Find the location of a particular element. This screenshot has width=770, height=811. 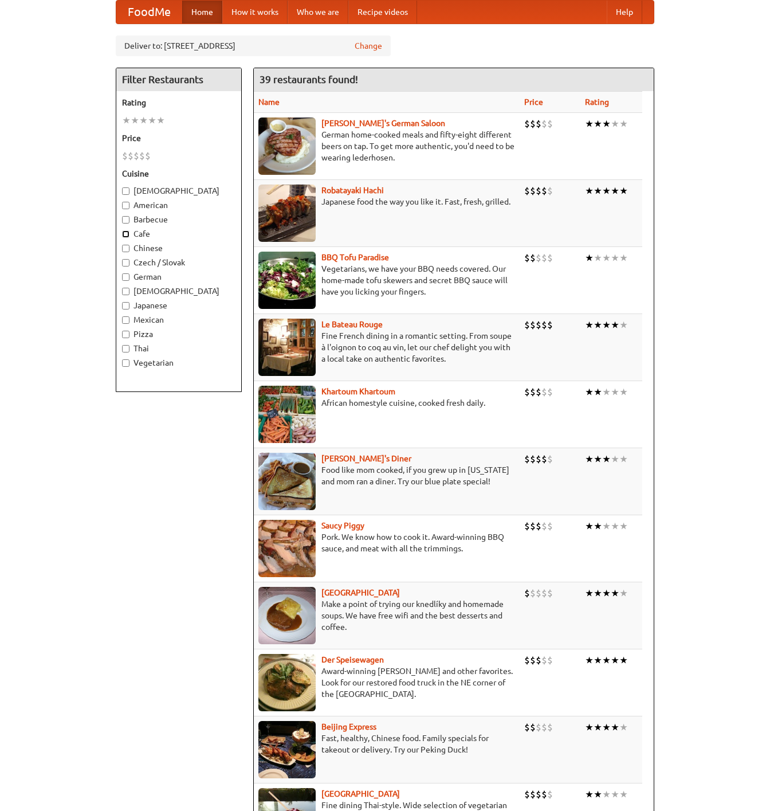

input: Japanese is located at coordinates (126, 306).